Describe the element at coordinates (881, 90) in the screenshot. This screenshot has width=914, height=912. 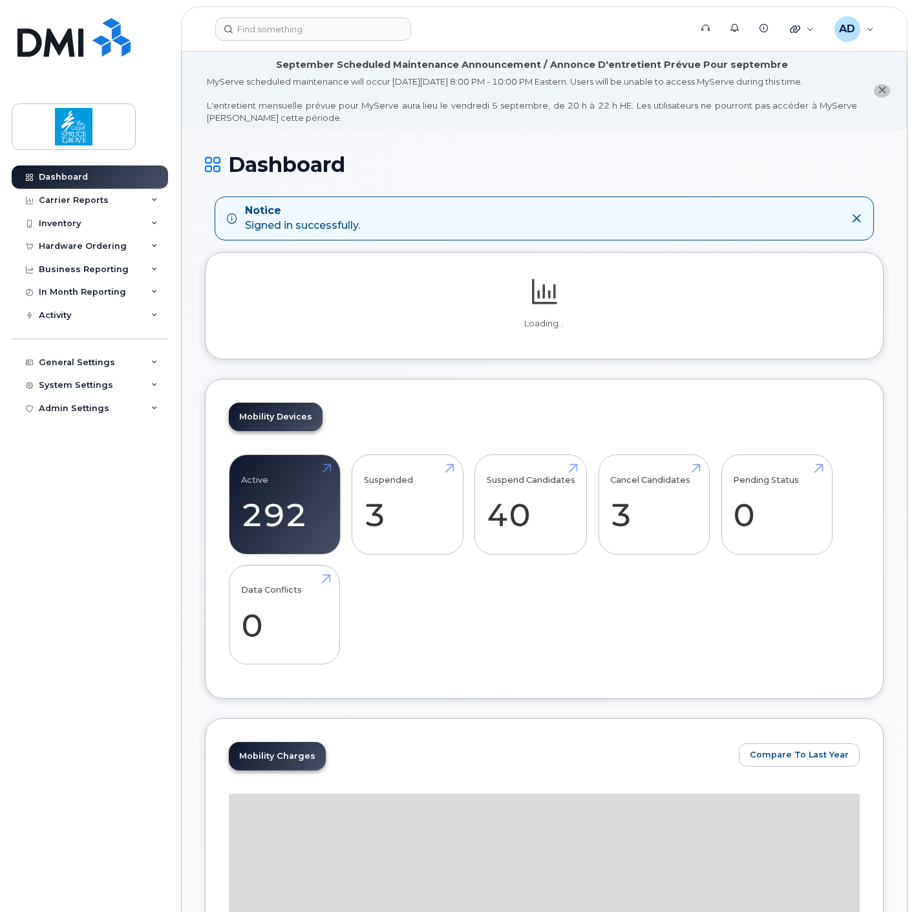
I see `button: close notification` at that location.